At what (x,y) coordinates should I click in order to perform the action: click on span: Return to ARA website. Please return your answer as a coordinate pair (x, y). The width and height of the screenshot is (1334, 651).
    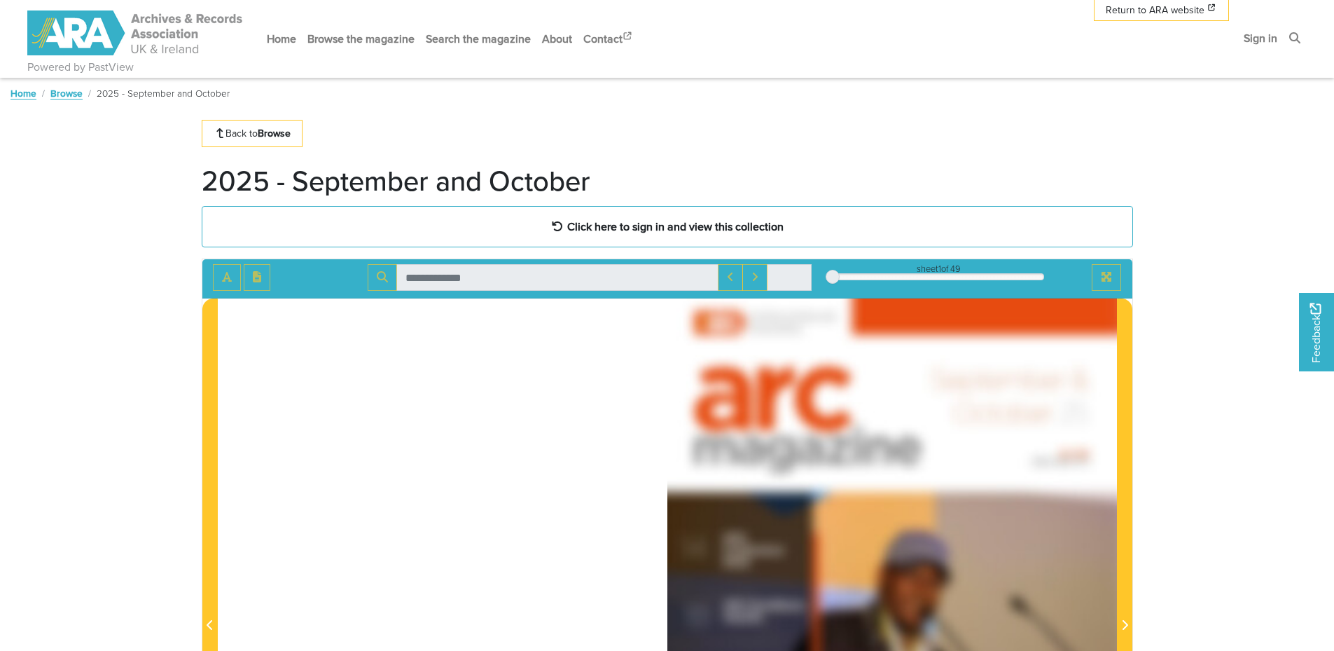
    Looking at the image, I should click on (1155, 10).